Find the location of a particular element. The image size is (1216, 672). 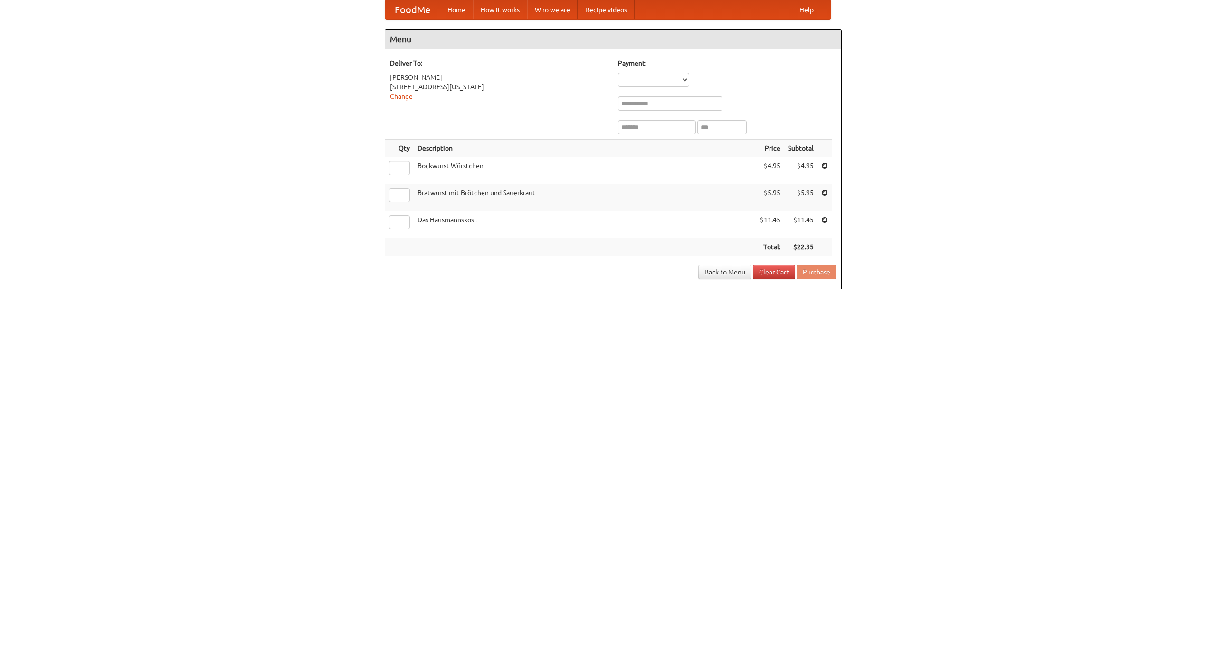

a: How it works is located at coordinates (500, 10).